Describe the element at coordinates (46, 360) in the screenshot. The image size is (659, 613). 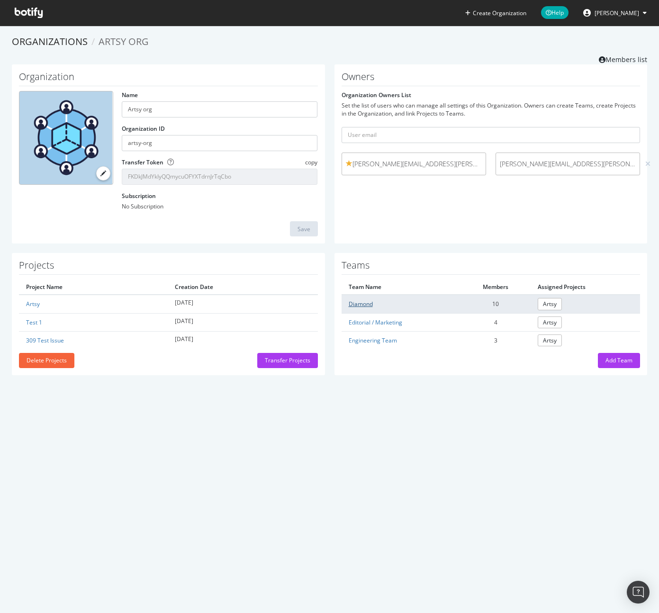
I see `a: Delete Projects` at that location.